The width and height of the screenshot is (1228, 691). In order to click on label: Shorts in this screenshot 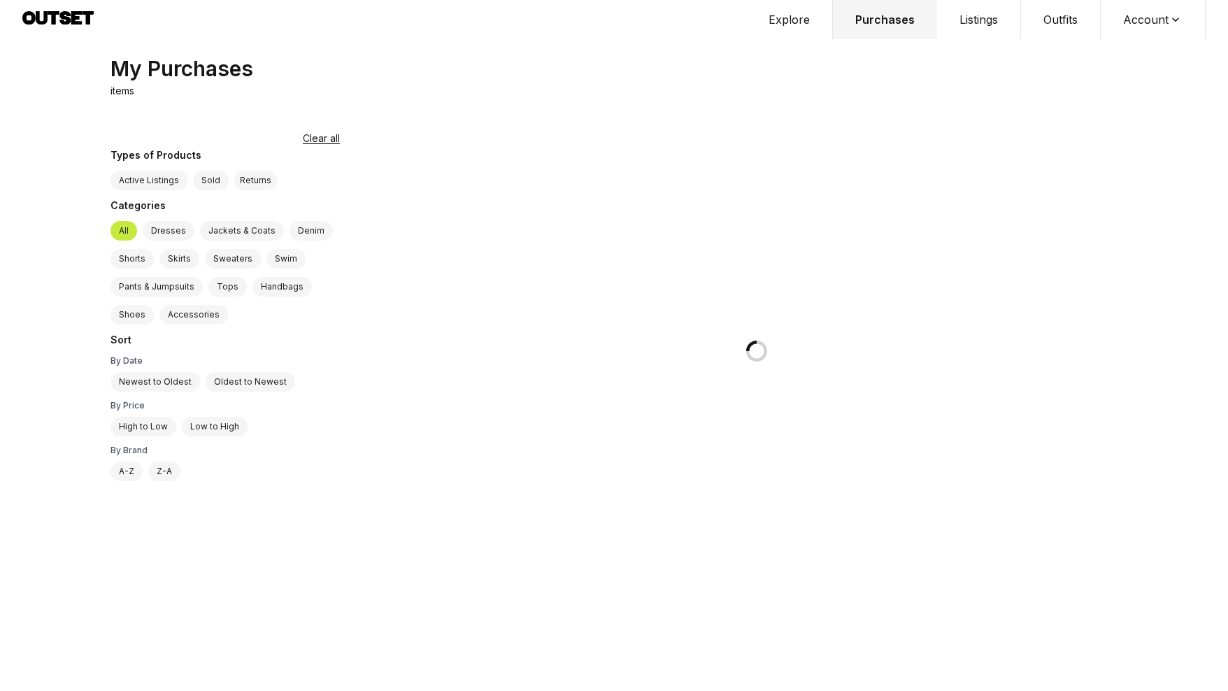, I will do `click(132, 259)`.